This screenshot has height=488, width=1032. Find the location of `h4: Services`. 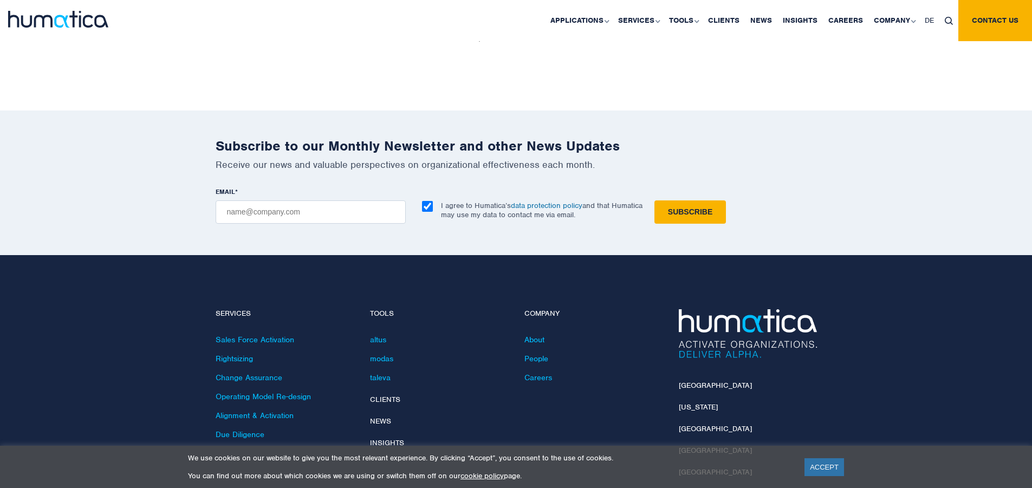

h4: Services is located at coordinates (284, 314).